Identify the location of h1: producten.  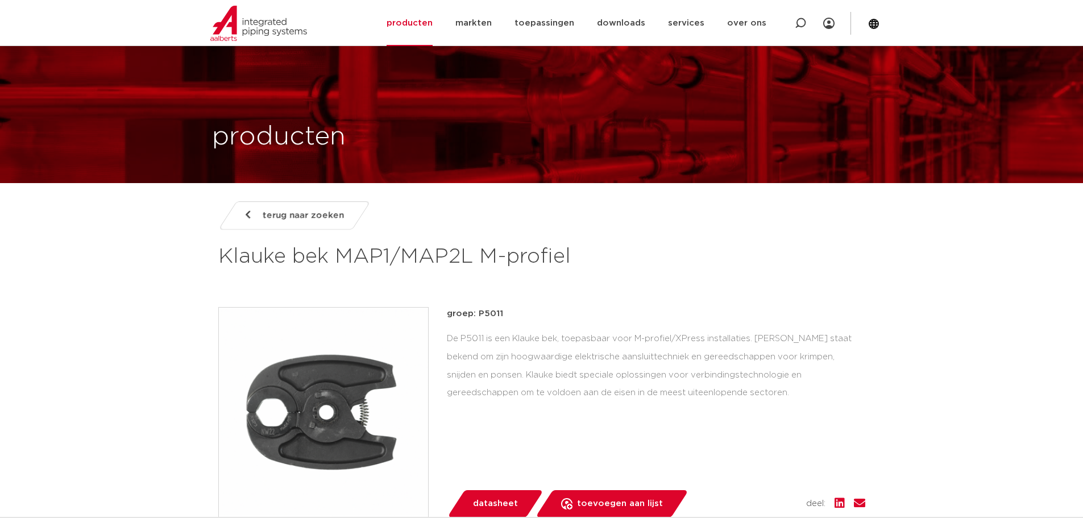
(278, 137).